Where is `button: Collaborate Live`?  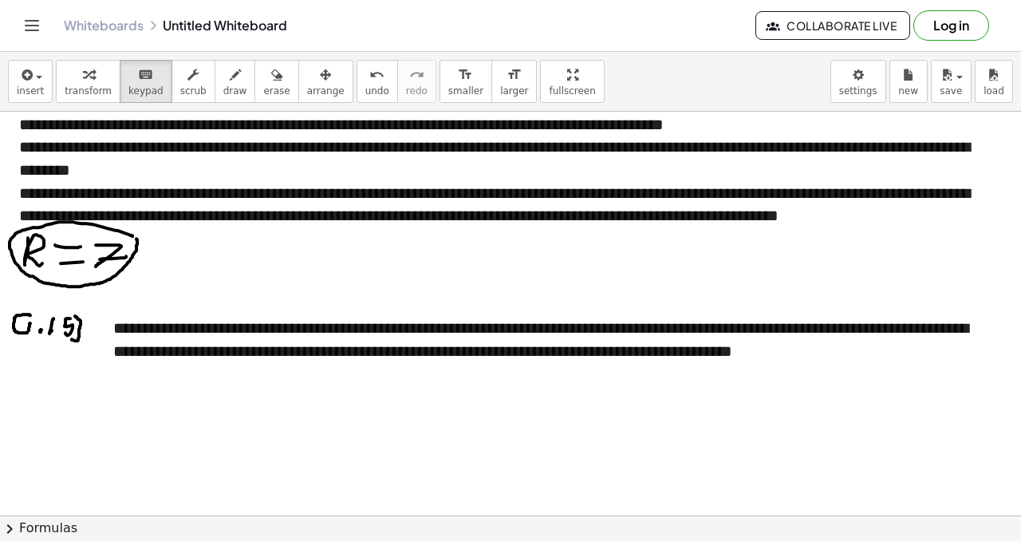 button: Collaborate Live is located at coordinates (833, 26).